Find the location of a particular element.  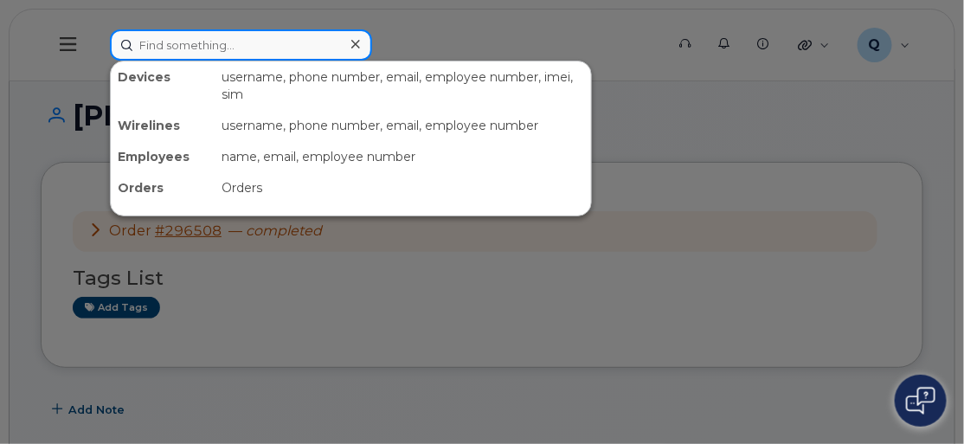

img: Open chat is located at coordinates (920, 400).